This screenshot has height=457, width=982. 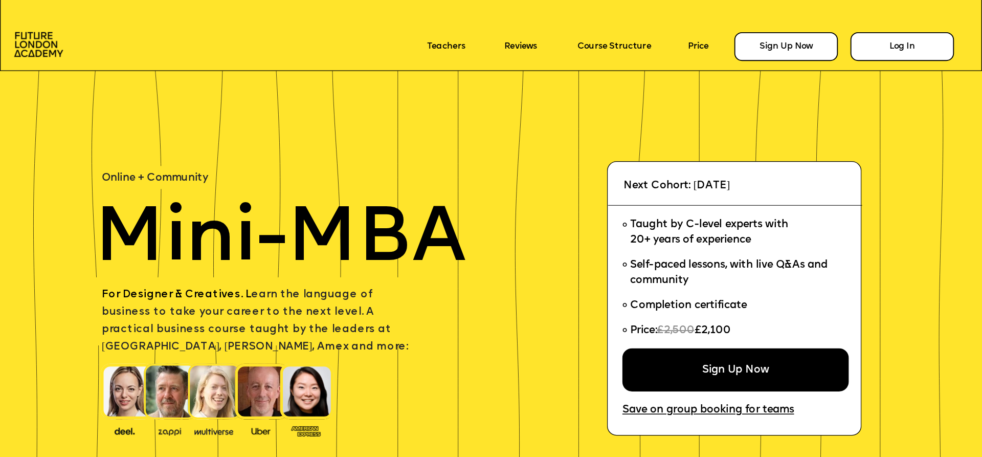 I want to click on span: Taught by C-level experts with 20+ years of experience, so click(x=709, y=233).